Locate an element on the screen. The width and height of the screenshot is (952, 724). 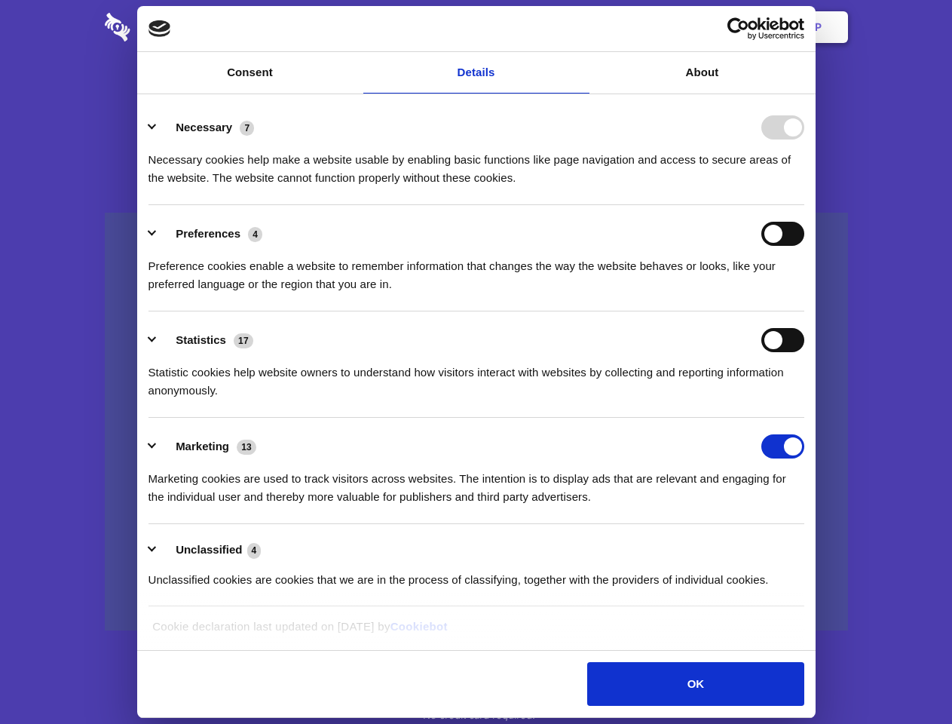
span: 7 is located at coordinates (246, 128).